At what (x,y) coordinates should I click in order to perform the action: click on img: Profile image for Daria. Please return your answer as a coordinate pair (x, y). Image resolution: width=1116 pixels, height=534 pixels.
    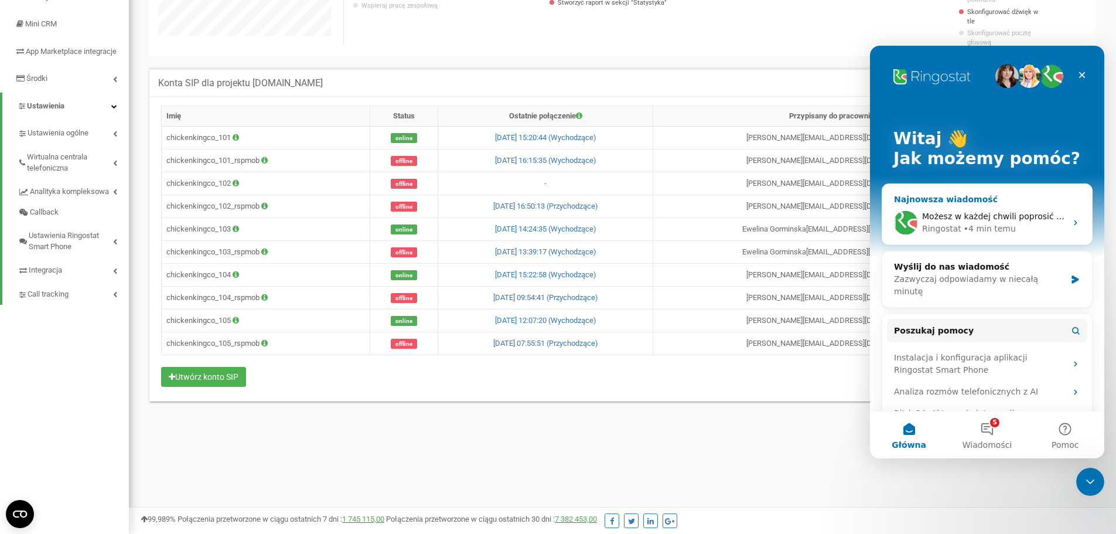
    Looking at the image, I should click on (159, 30).